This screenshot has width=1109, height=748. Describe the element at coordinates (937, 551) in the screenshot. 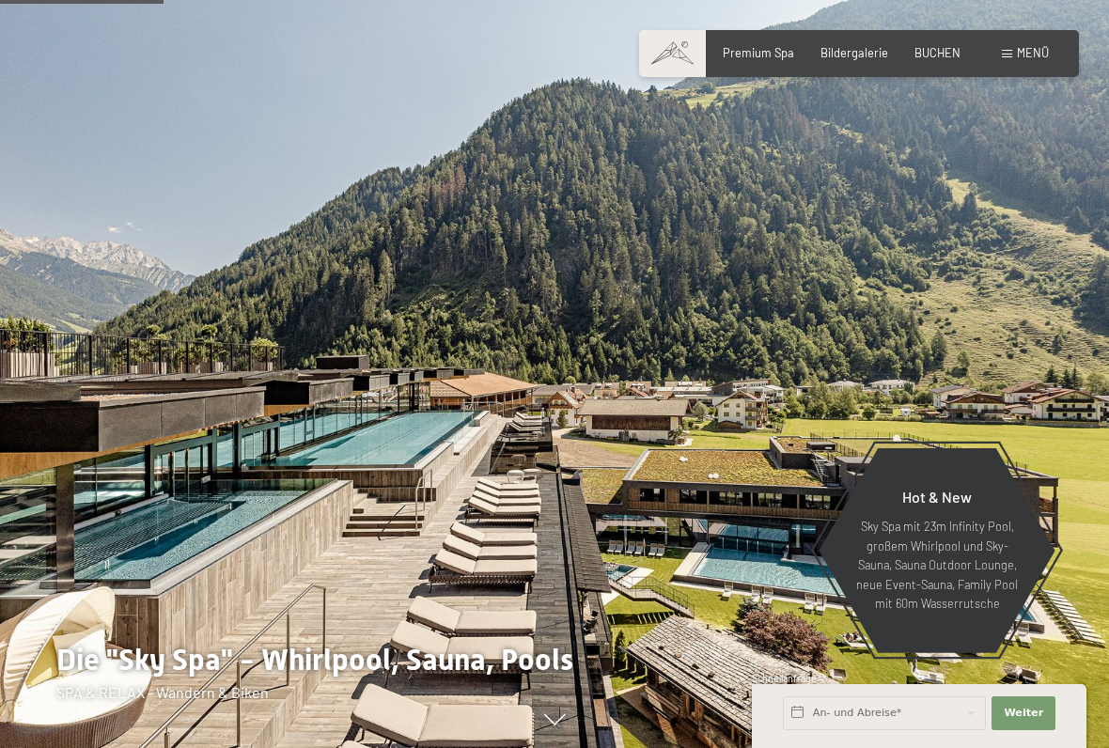

I see `a: Hot & New Sky Spa mit 23m Infinity Pool, großem Whirlpool und Sky-Sauna, Sauna Outdoor Lounge, ne...` at that location.